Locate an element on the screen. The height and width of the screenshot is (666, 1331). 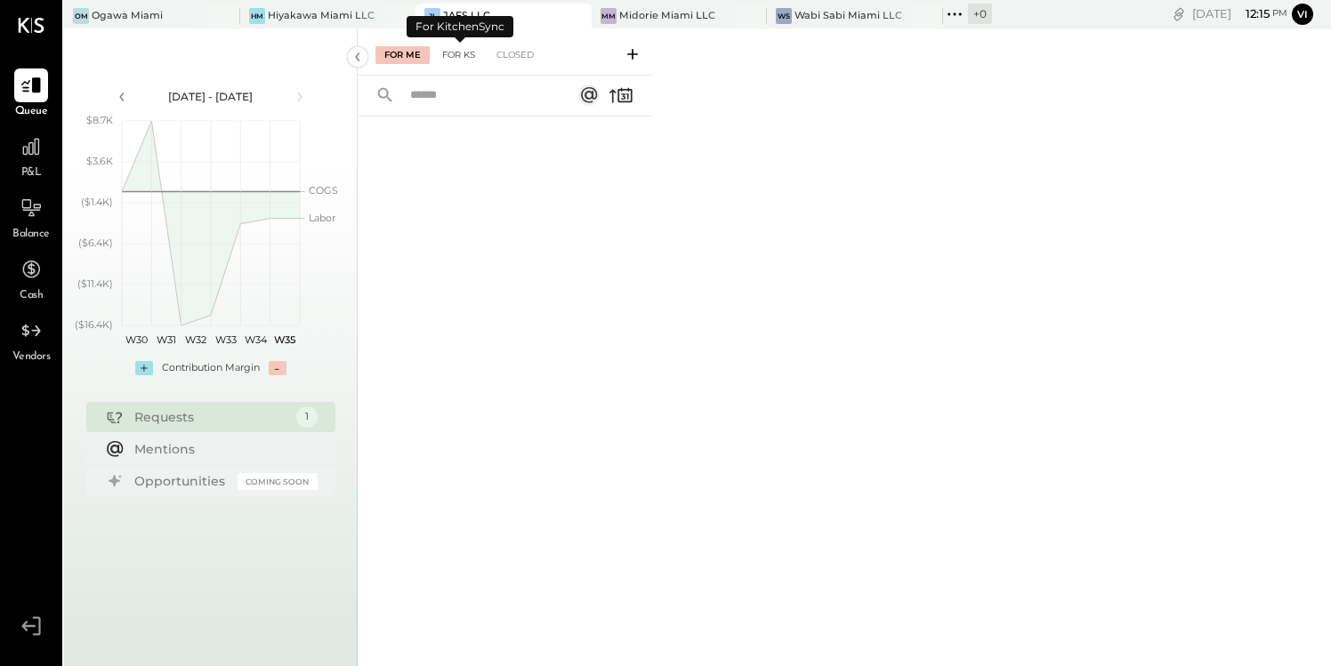
div: copy link is located at coordinates (1178, 13).